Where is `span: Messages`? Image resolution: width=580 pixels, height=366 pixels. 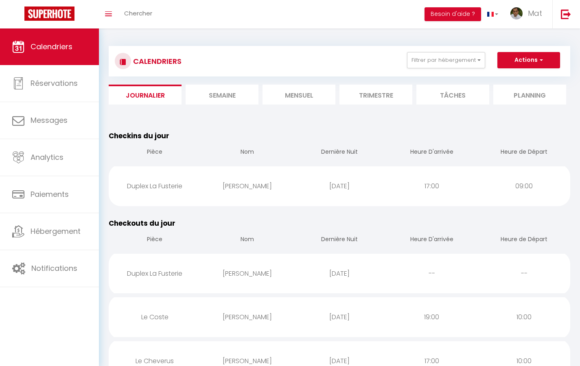 span: Messages is located at coordinates (49, 120).